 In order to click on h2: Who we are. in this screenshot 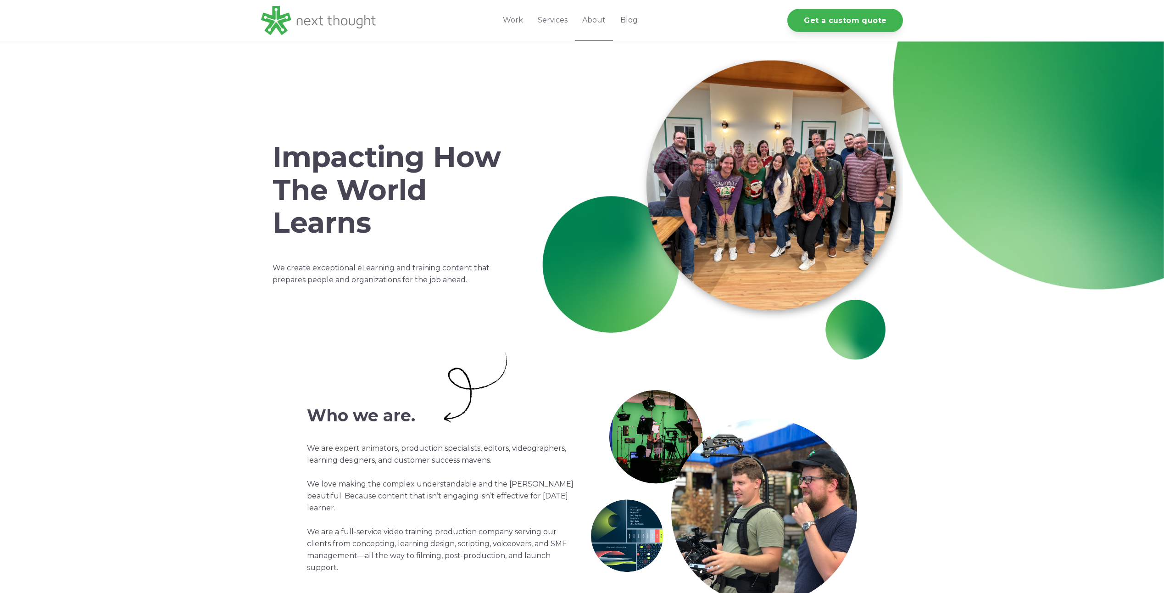, I will do `click(372, 415)`.